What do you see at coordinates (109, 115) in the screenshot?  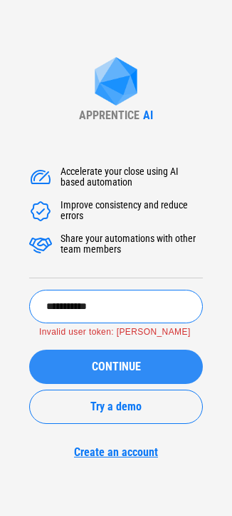 I see `div: APPRENTICE` at bounding box center [109, 115].